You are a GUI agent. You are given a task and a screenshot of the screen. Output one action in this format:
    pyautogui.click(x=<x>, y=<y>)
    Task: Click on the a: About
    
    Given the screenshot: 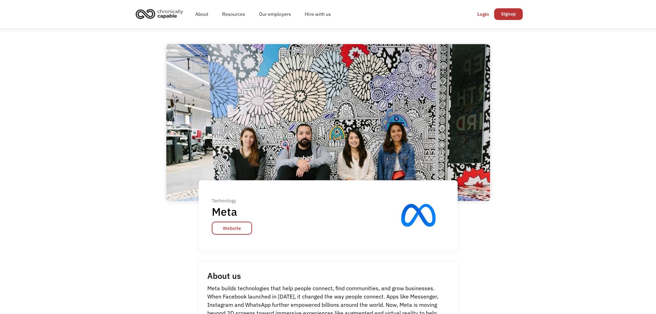 What is the action you would take?
    pyautogui.click(x=202, y=14)
    